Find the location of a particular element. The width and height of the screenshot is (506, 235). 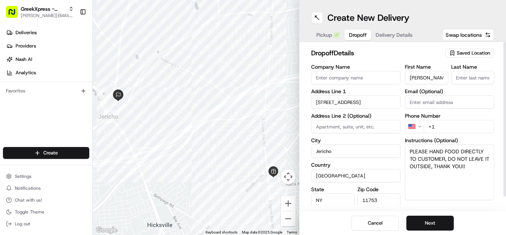

span: Providers is located at coordinates (26, 46).